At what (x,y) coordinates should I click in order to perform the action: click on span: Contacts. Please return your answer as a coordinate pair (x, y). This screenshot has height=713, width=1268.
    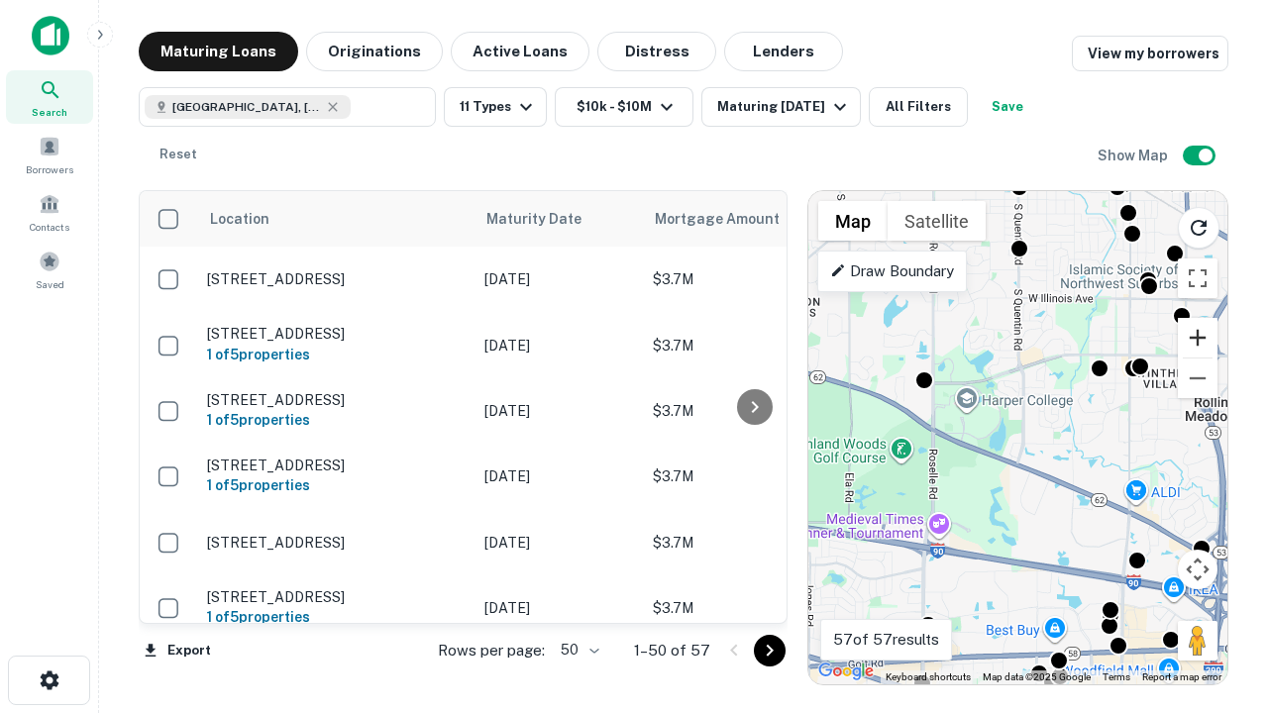
    Looking at the image, I should click on (50, 227).